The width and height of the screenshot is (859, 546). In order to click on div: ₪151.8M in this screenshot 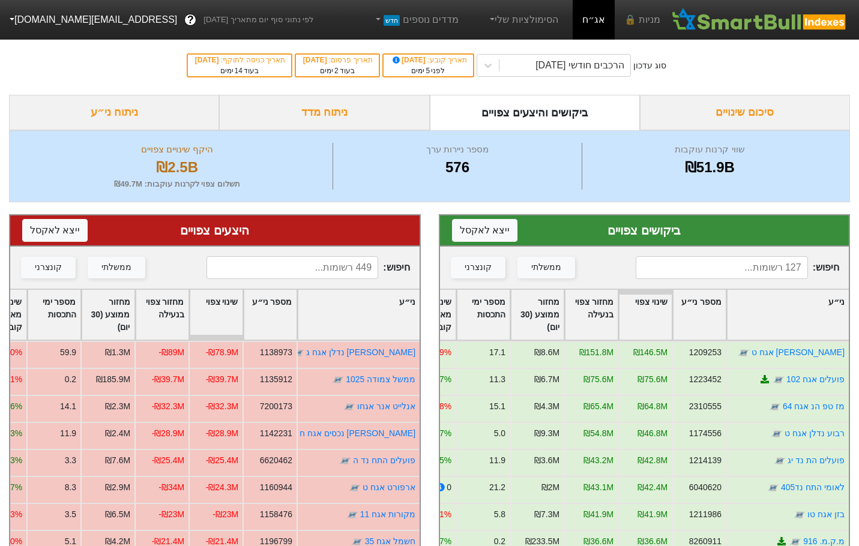, I will do `click(596, 352)`.